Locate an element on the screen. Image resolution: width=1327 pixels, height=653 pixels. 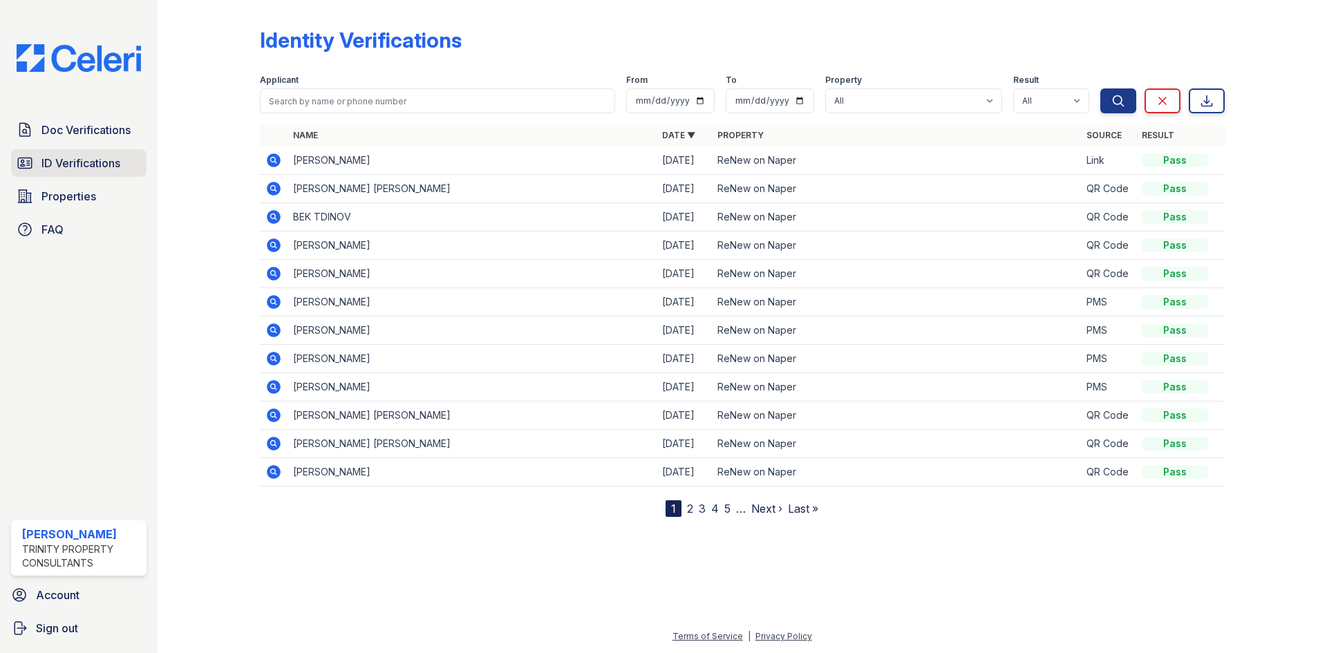
a: Account is located at coordinates (79, 595).